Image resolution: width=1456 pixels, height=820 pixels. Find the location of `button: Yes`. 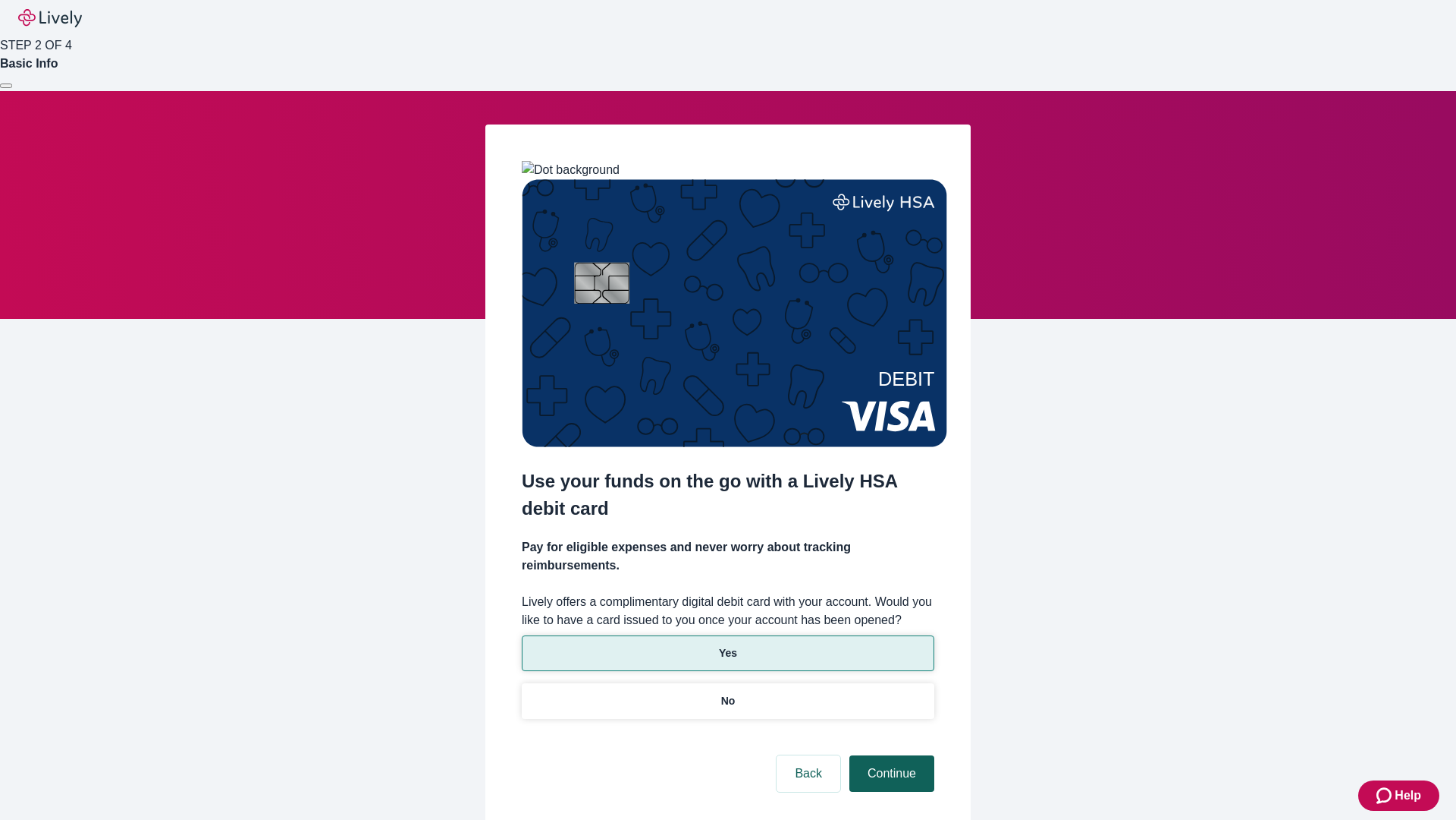

button: Yes is located at coordinates (728, 653).